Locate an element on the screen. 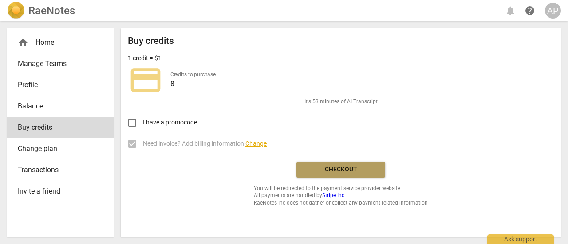 Image resolution: width=568 pixels, height=244 pixels. h2: RaeNotes is located at coordinates (51, 11).